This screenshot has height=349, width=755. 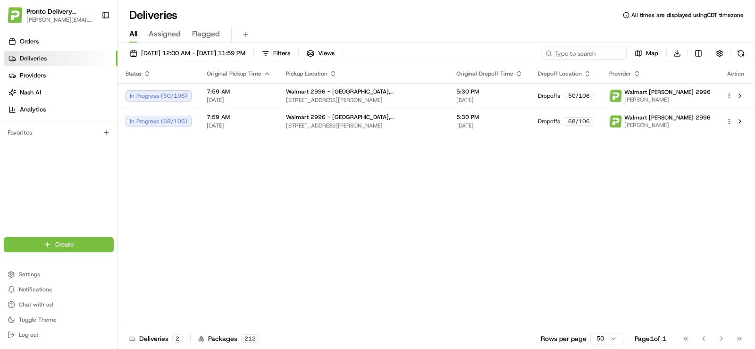 I want to click on span: Views, so click(x=326, y=53).